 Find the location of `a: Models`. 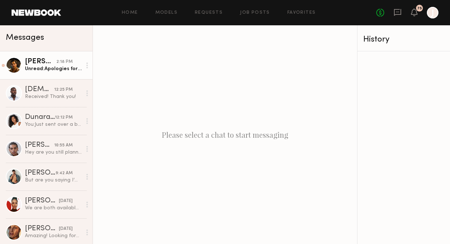

a: Models is located at coordinates (166, 13).